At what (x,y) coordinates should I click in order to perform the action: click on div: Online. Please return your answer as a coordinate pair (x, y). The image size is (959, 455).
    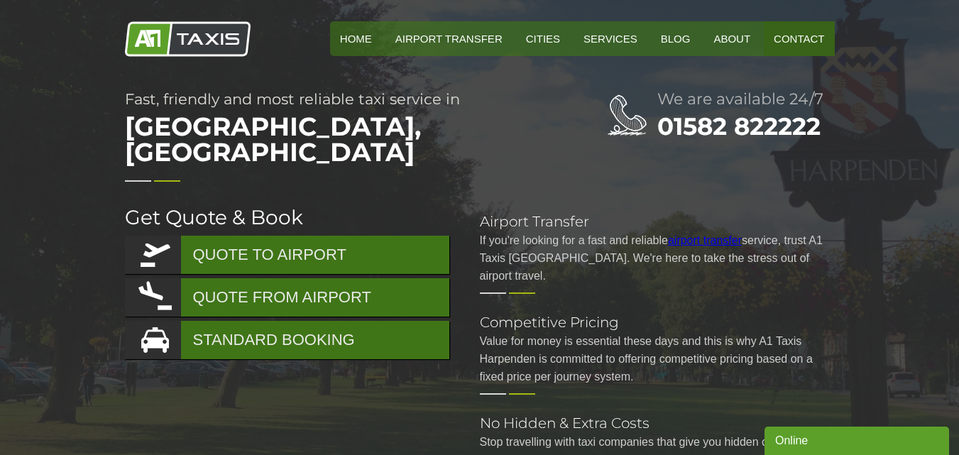
    Looking at the image, I should click on (92, 17).